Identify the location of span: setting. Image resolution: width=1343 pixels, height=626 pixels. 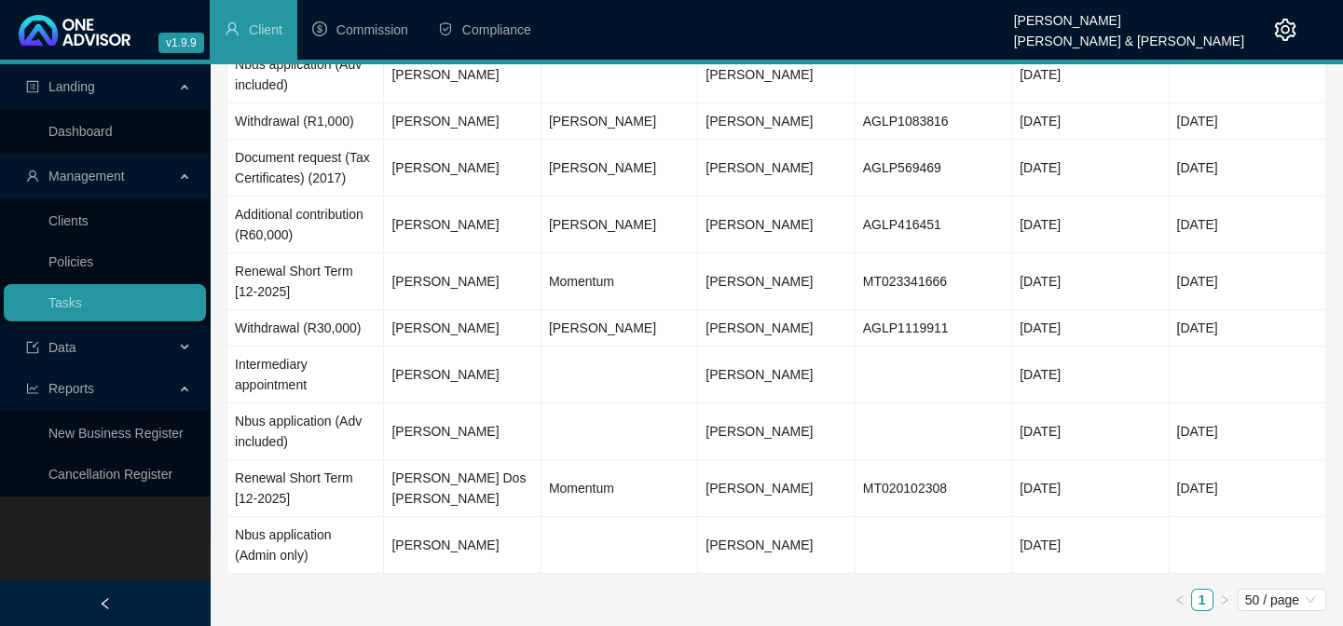
(1285, 30).